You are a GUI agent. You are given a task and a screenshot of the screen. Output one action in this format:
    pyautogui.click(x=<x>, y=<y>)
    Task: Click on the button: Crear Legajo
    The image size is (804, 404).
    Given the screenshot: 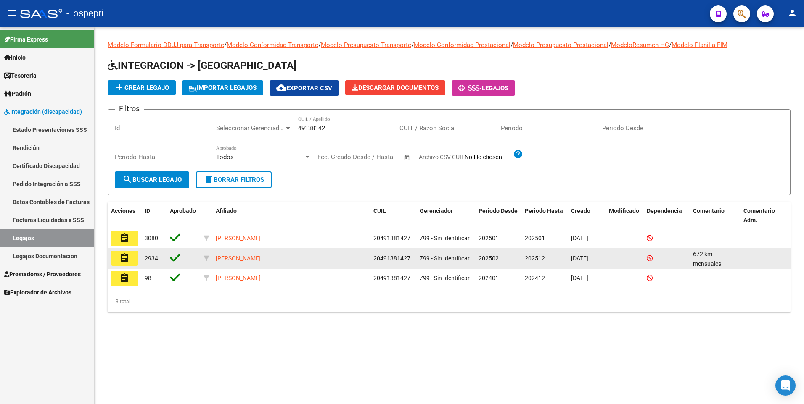 What is the action you would take?
    pyautogui.click(x=142, y=88)
    